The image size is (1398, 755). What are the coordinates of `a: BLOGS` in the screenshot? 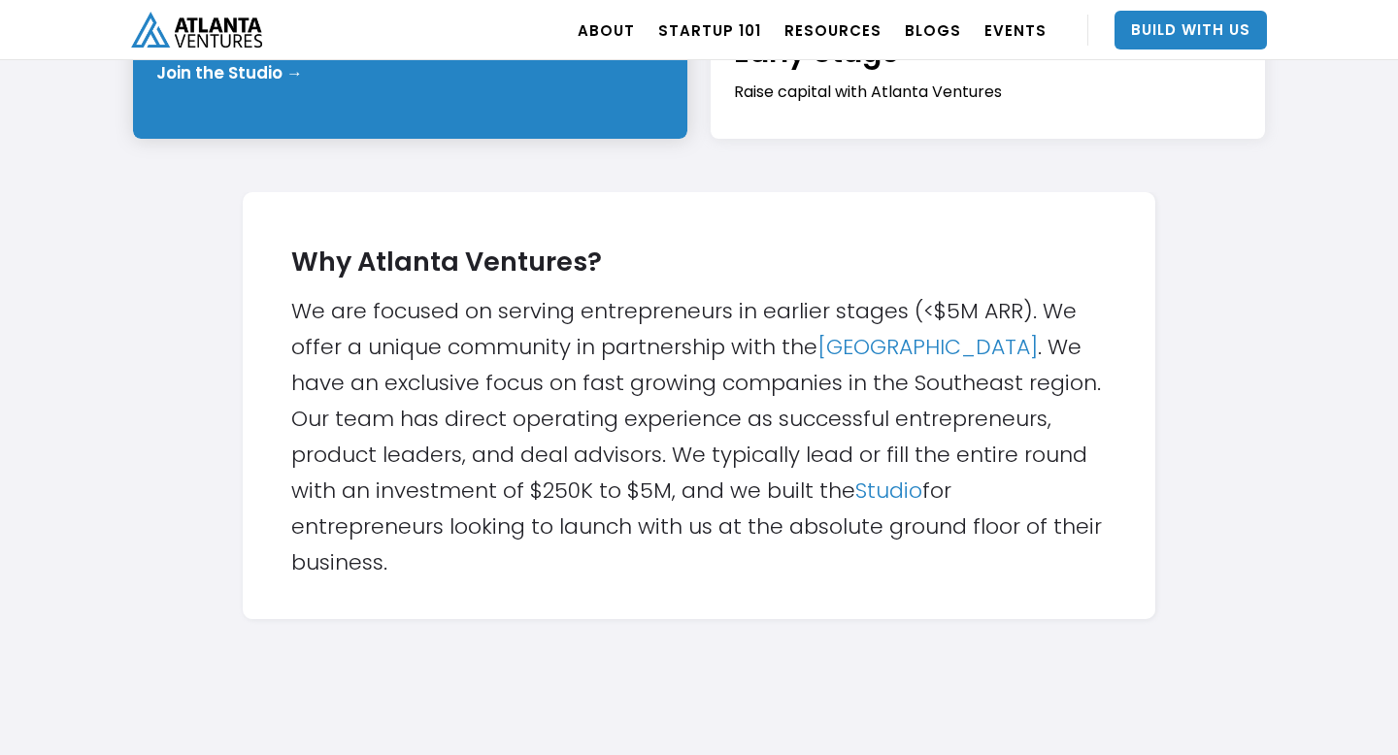 It's located at (933, 30).